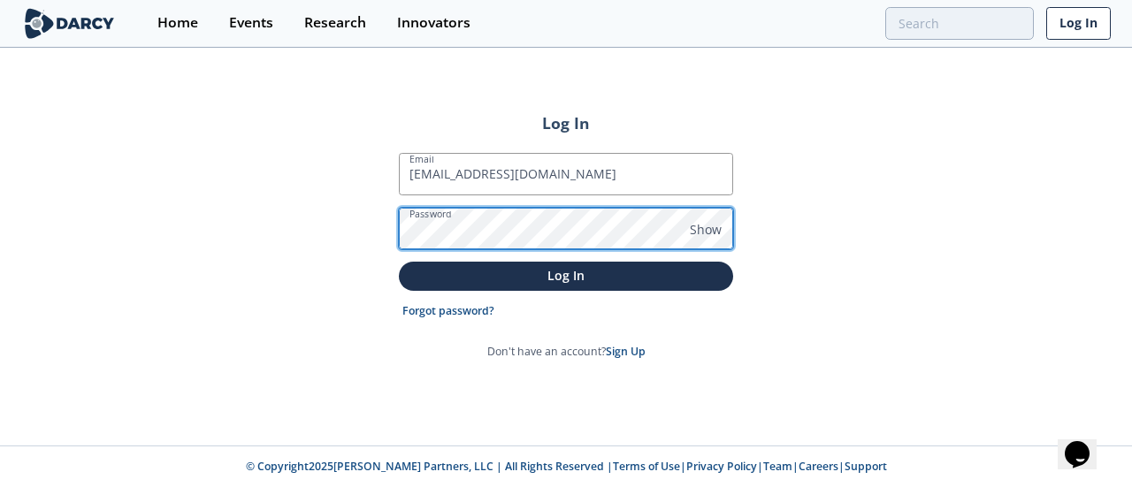 This screenshot has height=487, width=1132. Describe the element at coordinates (1078, 23) in the screenshot. I see `a: Log In` at that location.